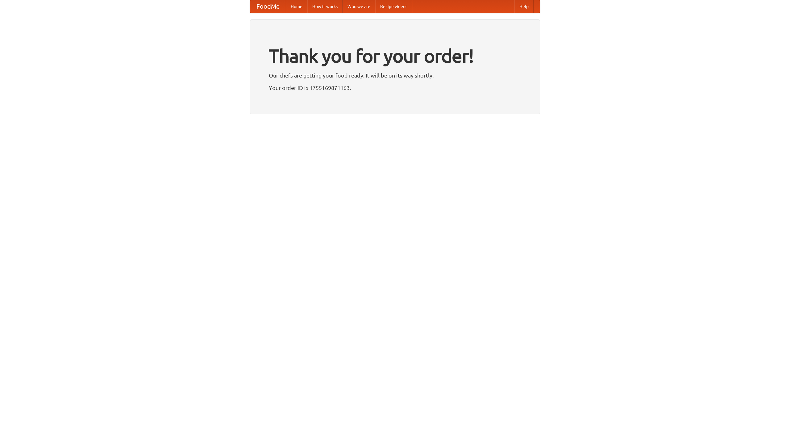  Describe the element at coordinates (395, 75) in the screenshot. I see `p: Our chefs are getting your food ready. It will be on its way shortly.` at that location.